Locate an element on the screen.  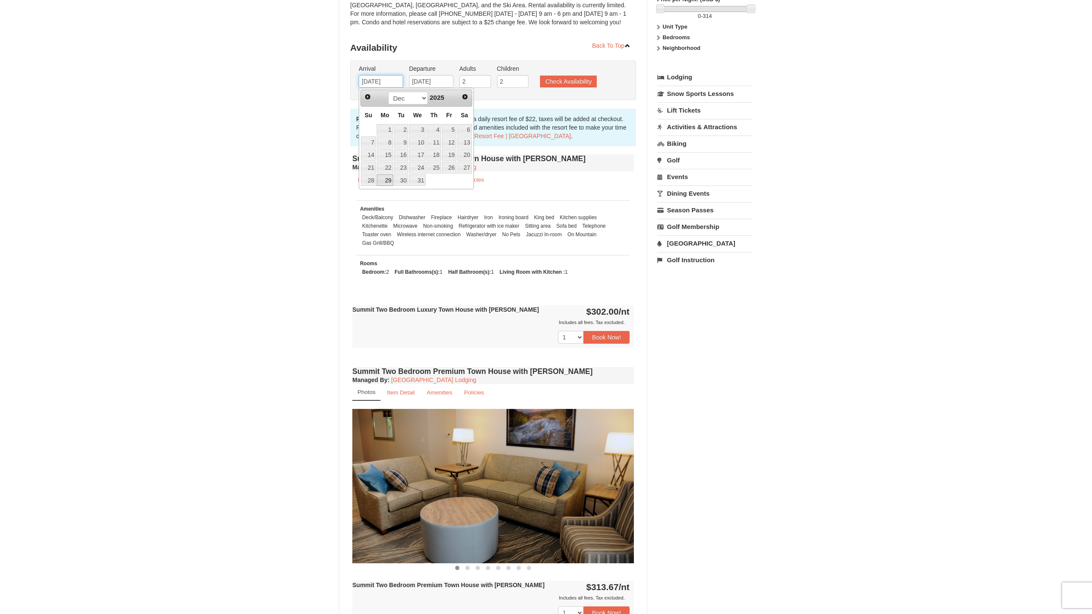
a: 5 is located at coordinates (449, 130).